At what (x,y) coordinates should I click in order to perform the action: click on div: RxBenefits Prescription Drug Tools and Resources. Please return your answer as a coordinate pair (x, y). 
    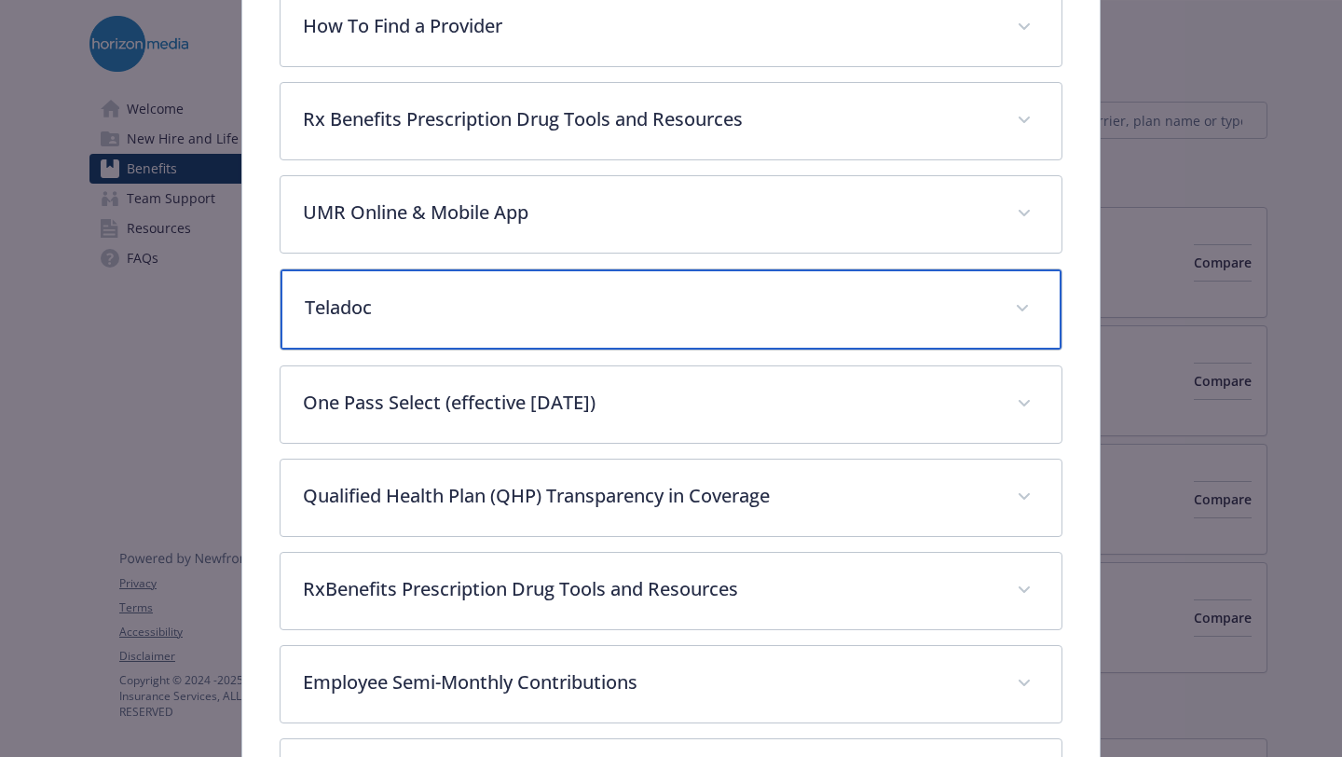
    Looking at the image, I should click on (671, 591).